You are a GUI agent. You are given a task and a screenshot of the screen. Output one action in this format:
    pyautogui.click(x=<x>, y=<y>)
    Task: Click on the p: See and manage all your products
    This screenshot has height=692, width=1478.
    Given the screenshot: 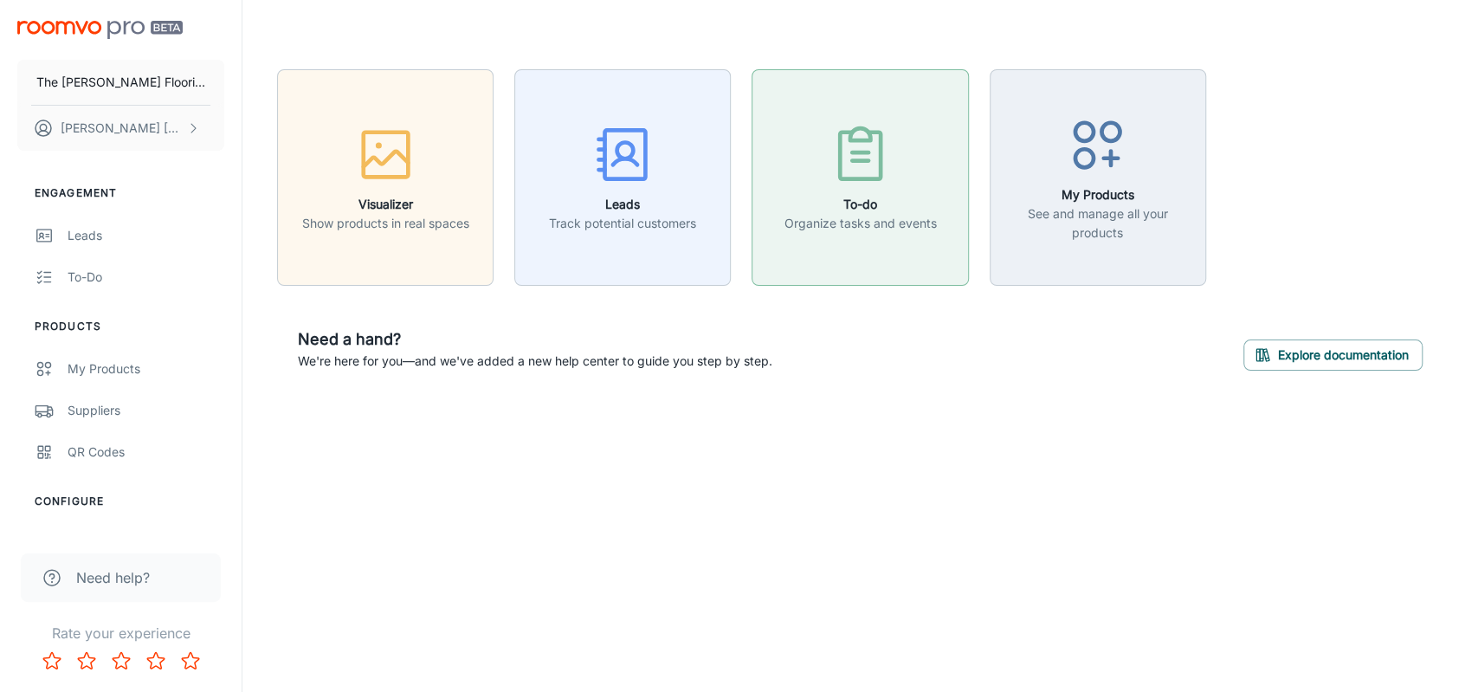 What is the action you would take?
    pyautogui.click(x=1098, y=223)
    